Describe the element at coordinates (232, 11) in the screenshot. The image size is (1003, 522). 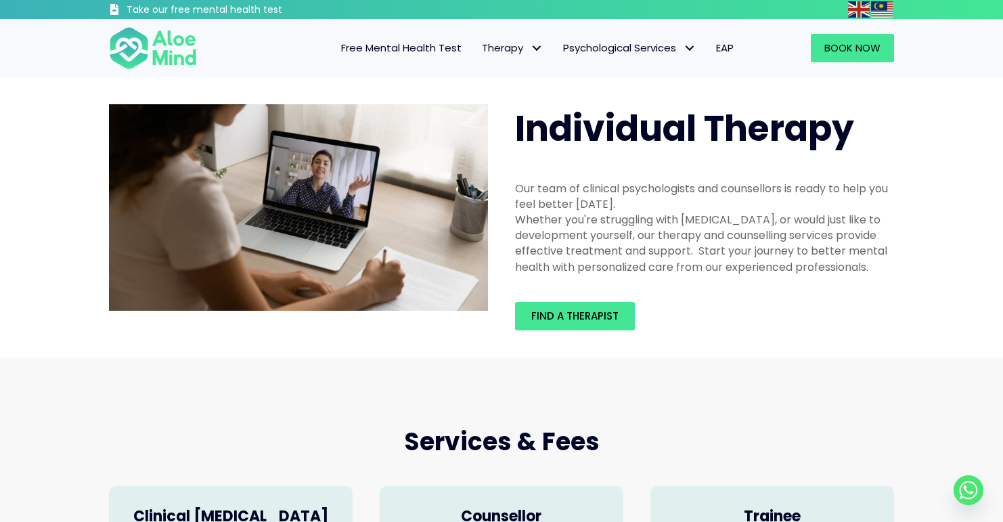
I see `a: Take our free mental health test` at that location.